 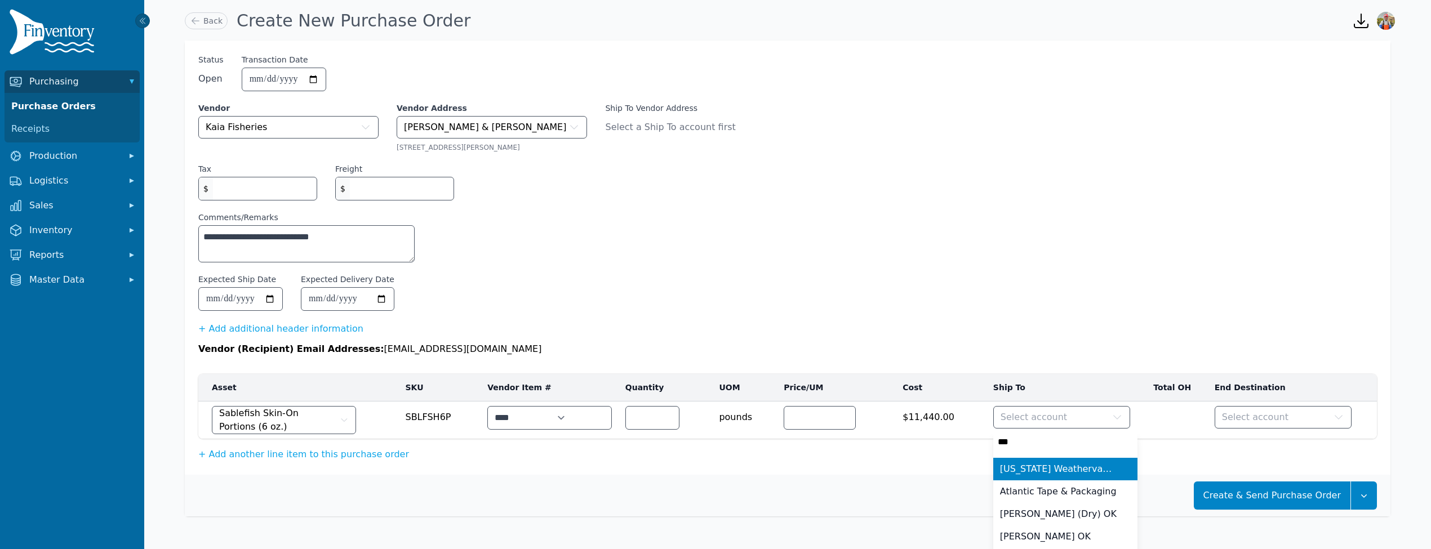 What do you see at coordinates (1283, 388) in the screenshot?
I see `th: End Destination` at bounding box center [1283, 388].